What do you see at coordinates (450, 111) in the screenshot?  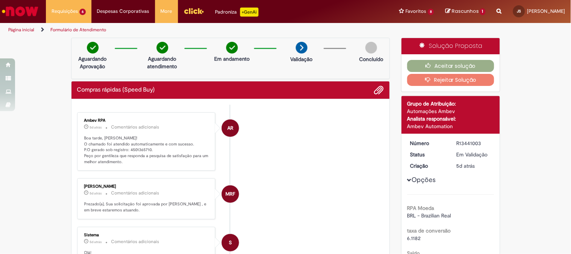 I see `div: Automações Ambev` at bounding box center [450, 111].